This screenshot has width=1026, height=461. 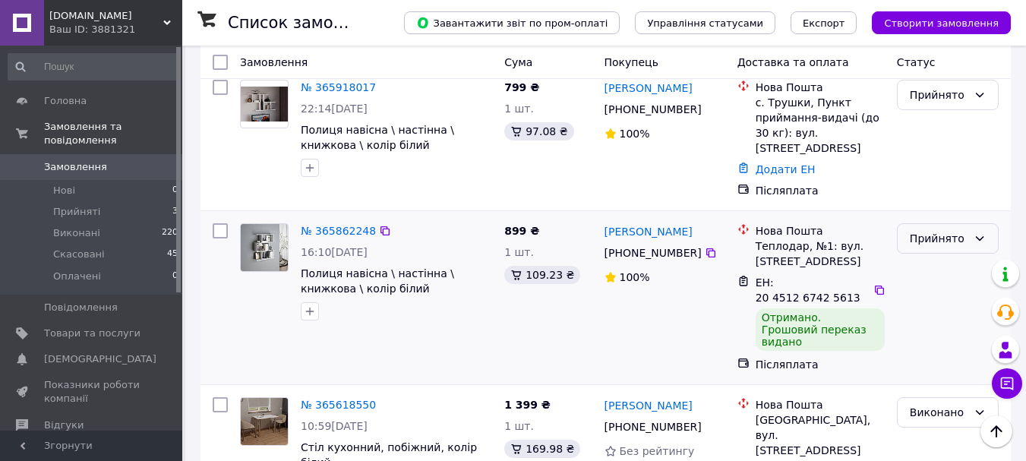 What do you see at coordinates (631, 62) in the screenshot?
I see `span: Покупець` at bounding box center [631, 62].